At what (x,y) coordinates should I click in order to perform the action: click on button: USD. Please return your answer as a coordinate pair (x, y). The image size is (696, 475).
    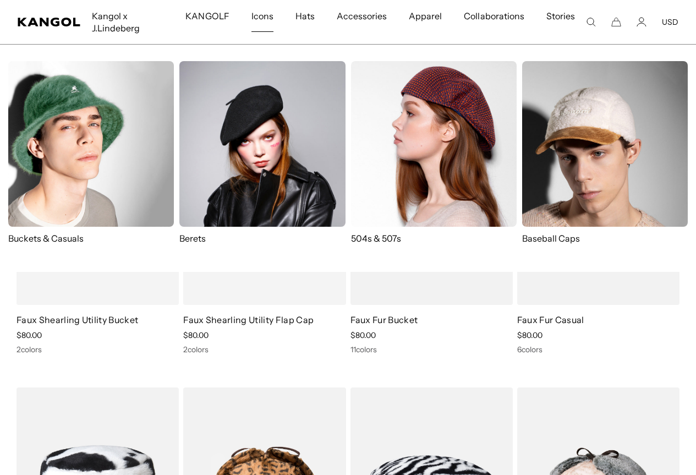
    Looking at the image, I should click on (670, 22).